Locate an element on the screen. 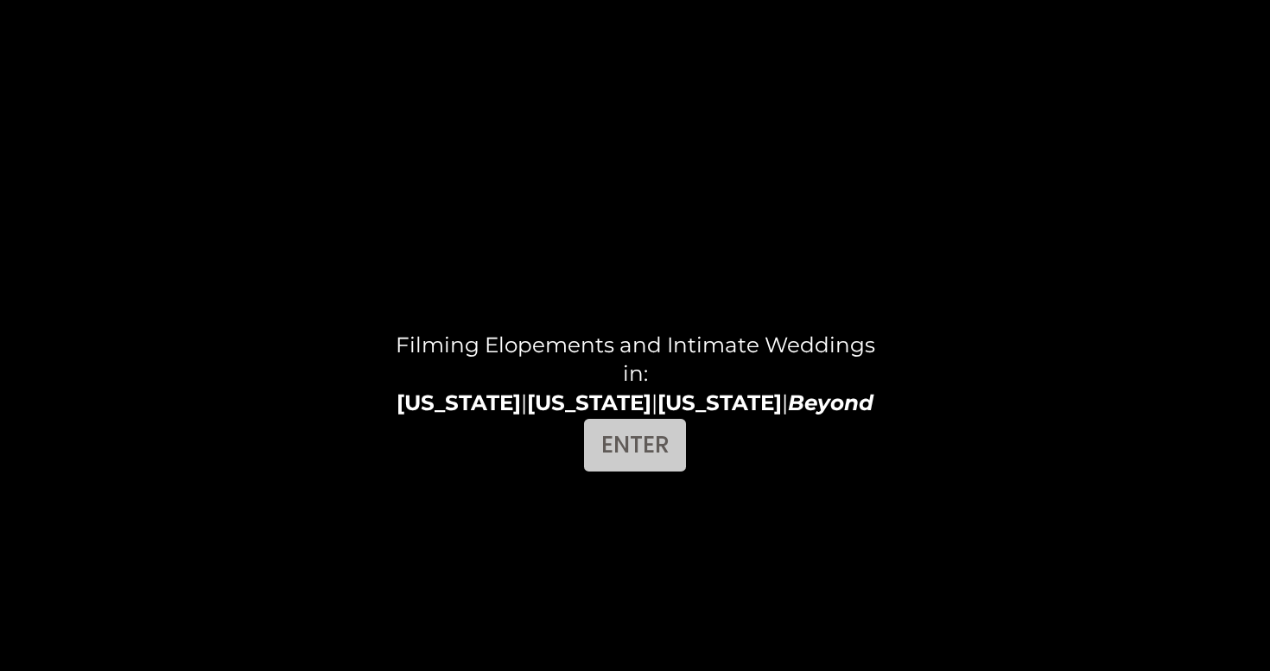 The width and height of the screenshot is (1270, 671). a: ENTER is located at coordinates (635, 446).